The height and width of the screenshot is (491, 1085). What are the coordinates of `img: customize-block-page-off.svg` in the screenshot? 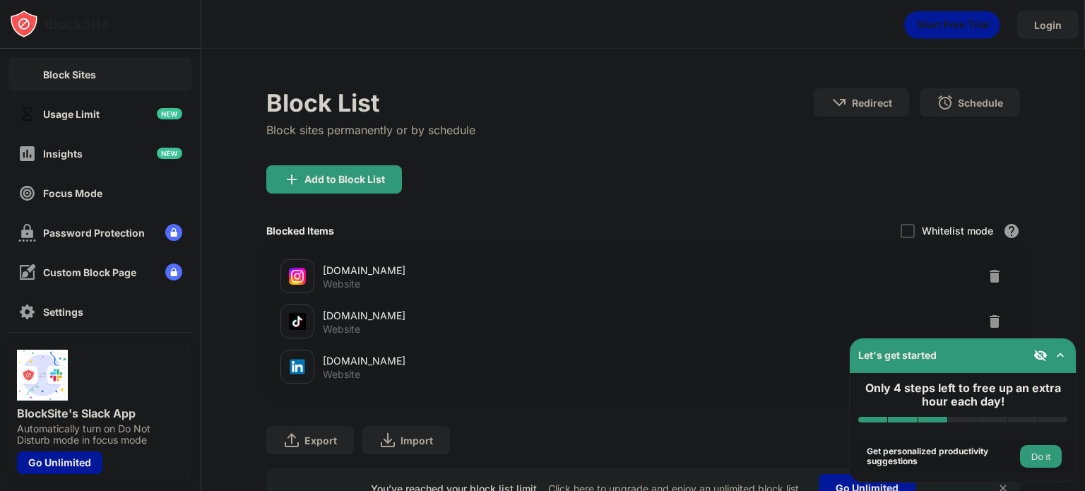 It's located at (27, 272).